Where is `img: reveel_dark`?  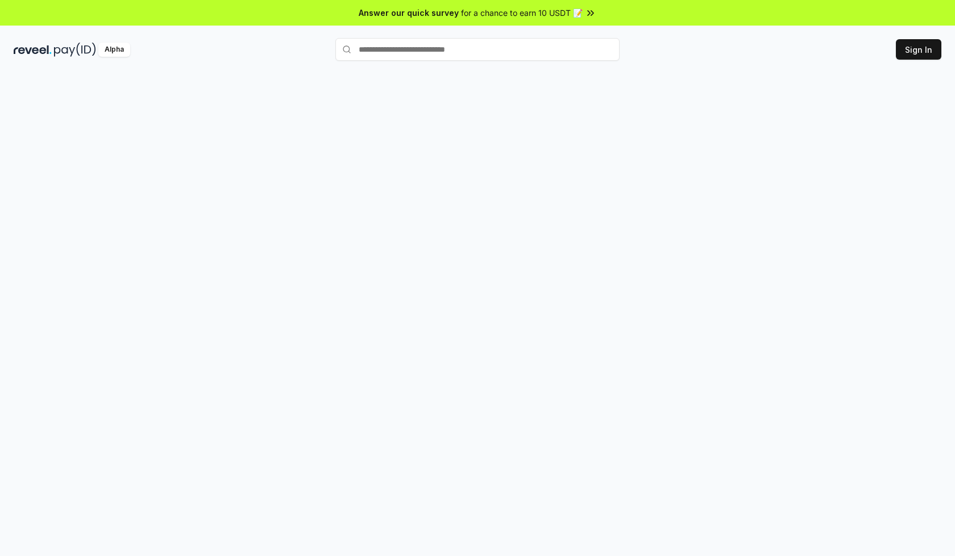
img: reveel_dark is located at coordinates (32, 49).